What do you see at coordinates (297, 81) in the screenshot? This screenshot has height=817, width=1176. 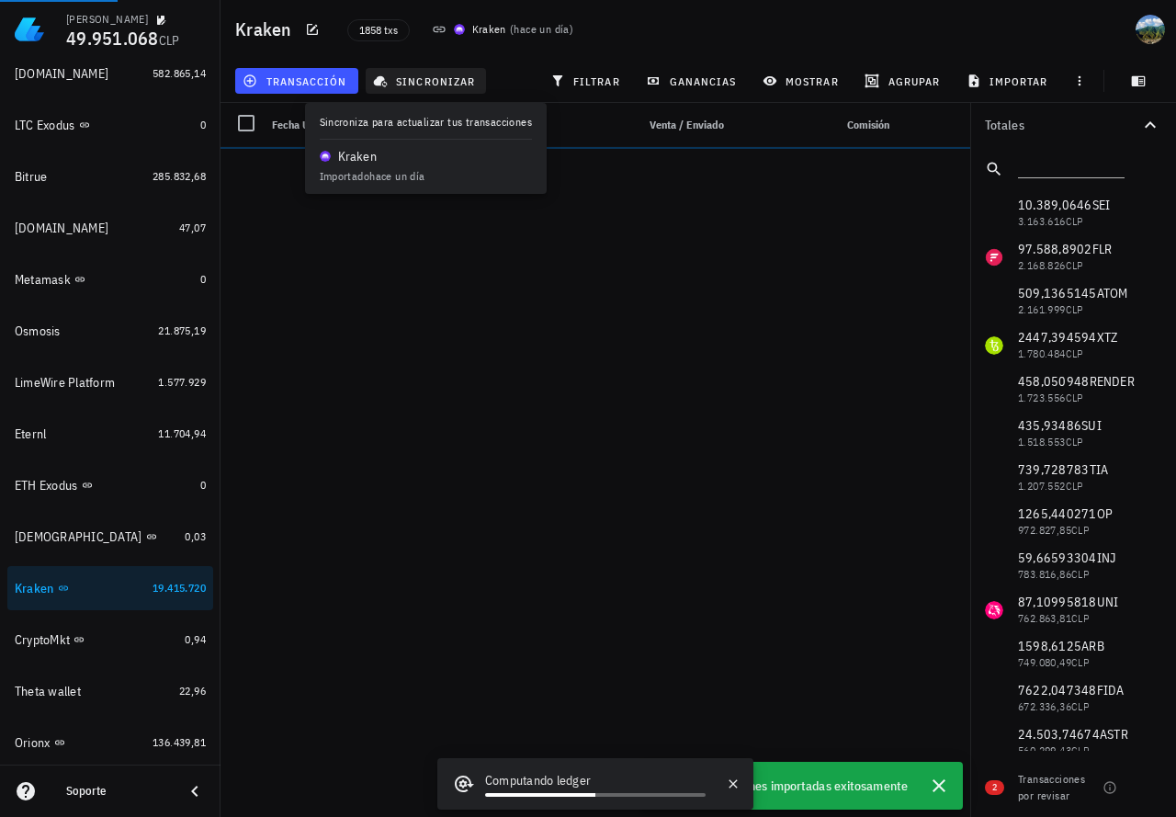 I see `button: transacción` at bounding box center [297, 81].